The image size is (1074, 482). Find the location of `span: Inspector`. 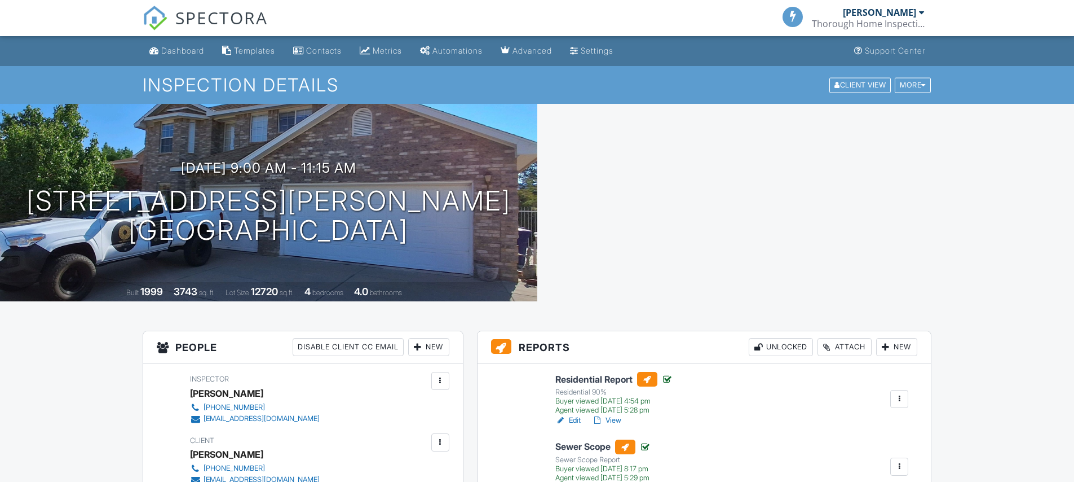

span: Inspector is located at coordinates (209, 378).